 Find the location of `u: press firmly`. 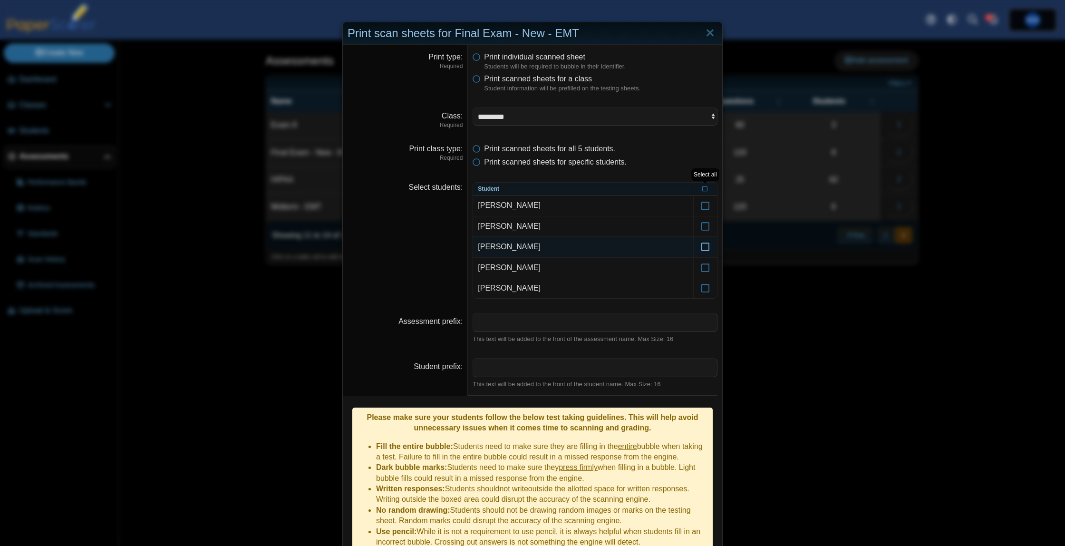

u: press firmly is located at coordinates (578, 467).